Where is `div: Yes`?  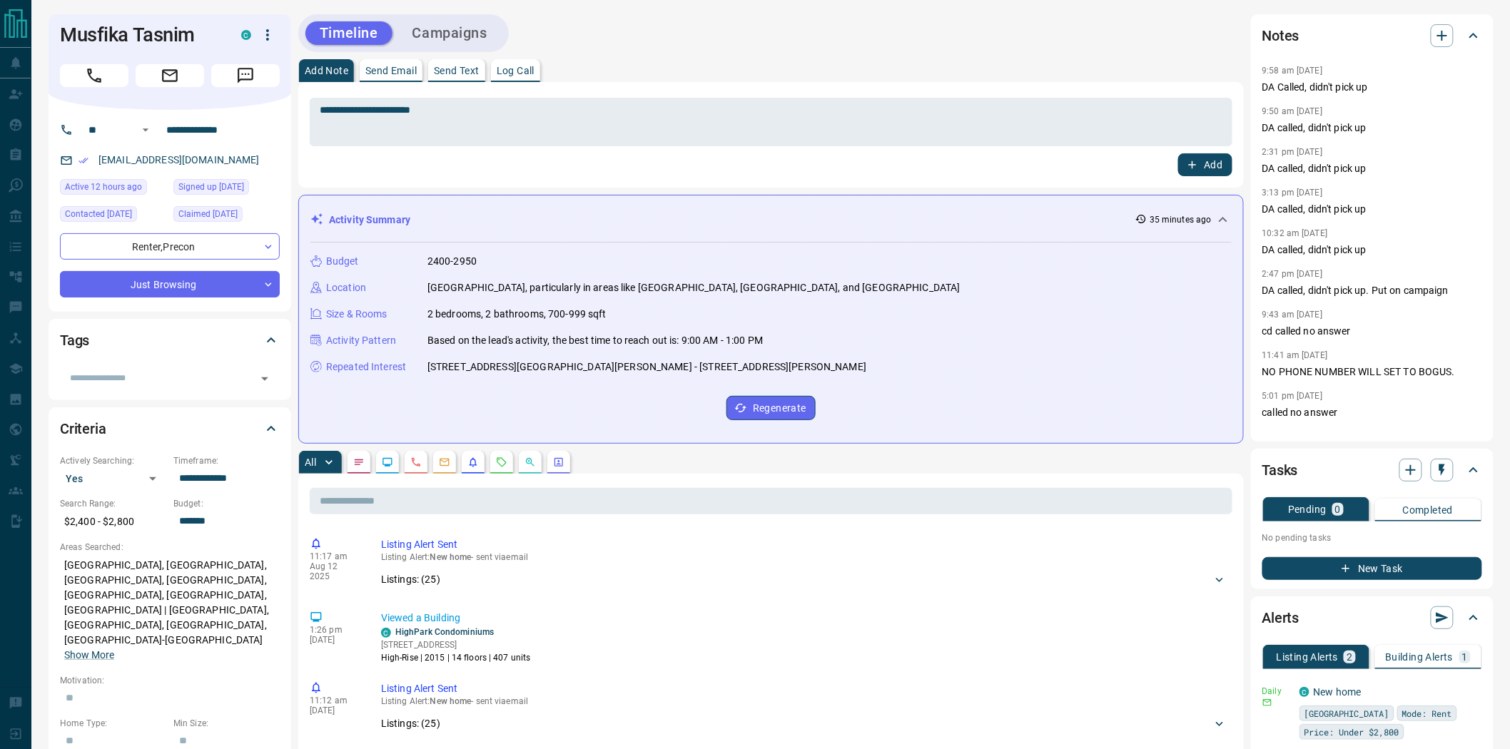
div: Yes is located at coordinates (113, 479).